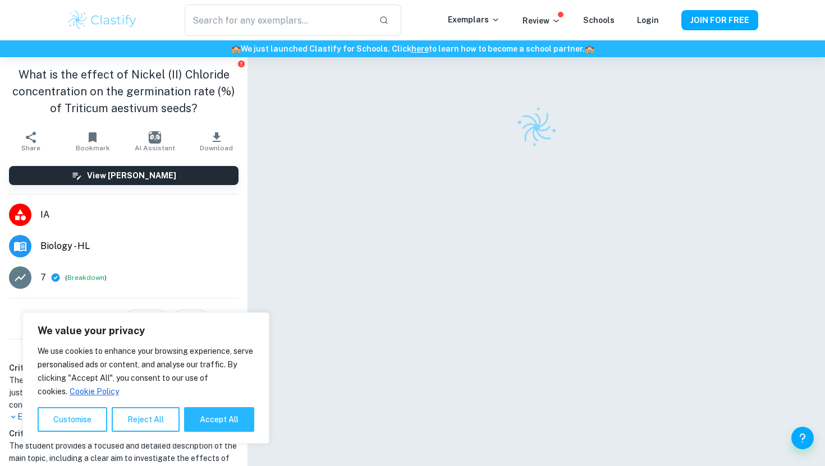  What do you see at coordinates (155, 138) in the screenshot?
I see `img: AI Assistant` at bounding box center [155, 138].